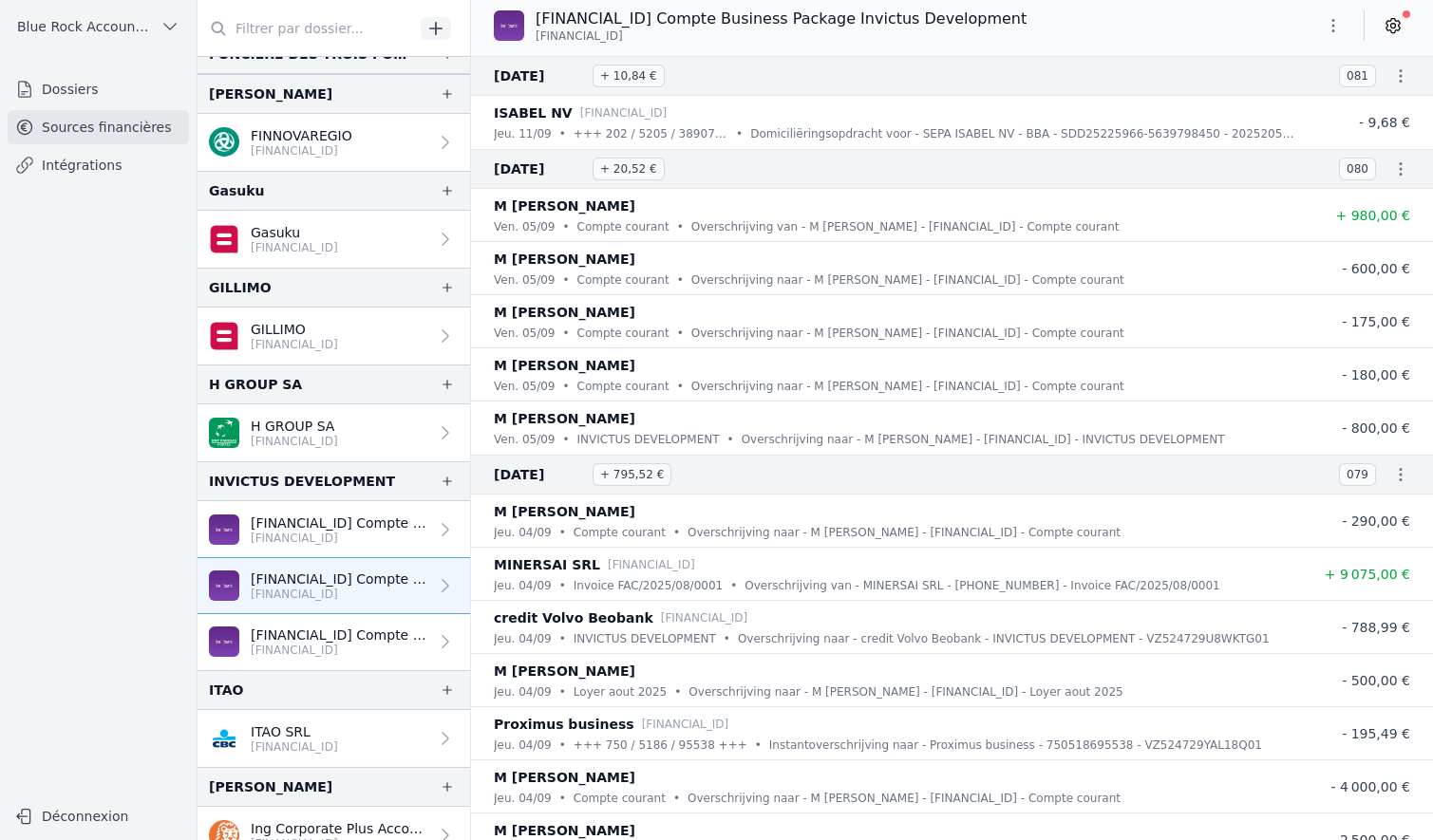  What do you see at coordinates (1376, 429) in the screenshot?
I see `span: - 800,00 €` at bounding box center [1376, 429].